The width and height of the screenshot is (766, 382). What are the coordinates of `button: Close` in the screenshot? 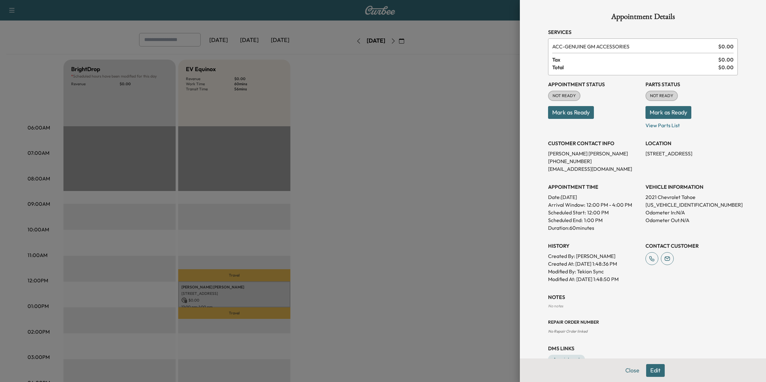 It's located at (632, 370).